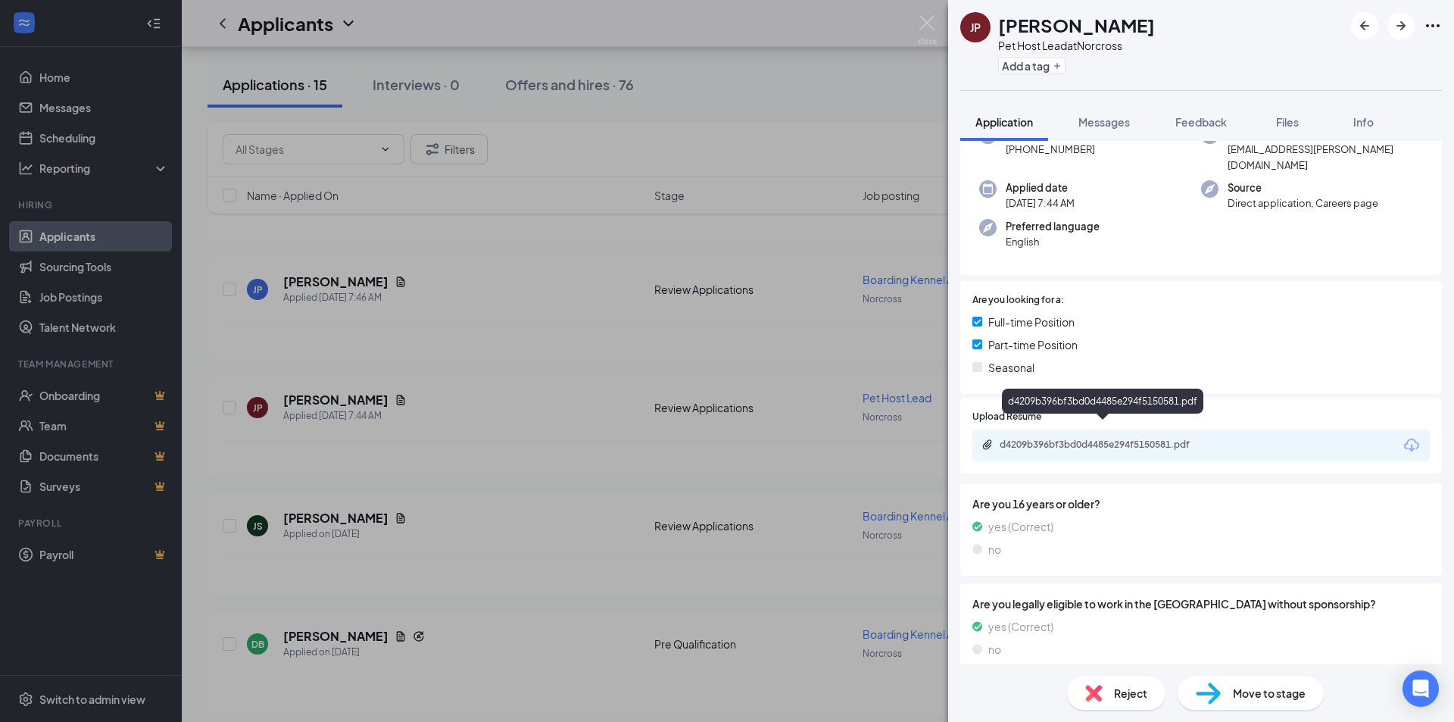  I want to click on span: Info, so click(1363, 122).